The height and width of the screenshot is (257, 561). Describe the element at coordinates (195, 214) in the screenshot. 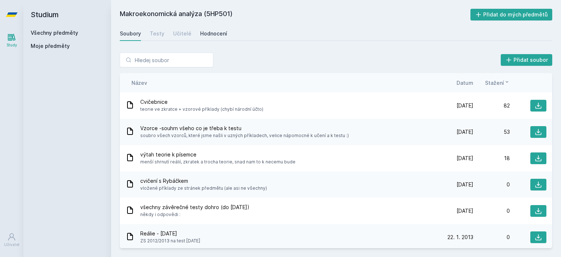

I see `span: někdy i odpovědi :` at that location.